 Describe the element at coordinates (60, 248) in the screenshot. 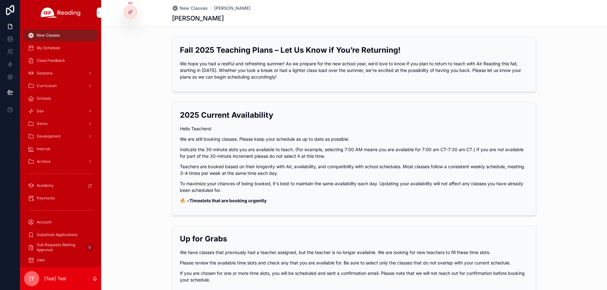

I see `span: Sub Requests Waiting Approval` at that location.